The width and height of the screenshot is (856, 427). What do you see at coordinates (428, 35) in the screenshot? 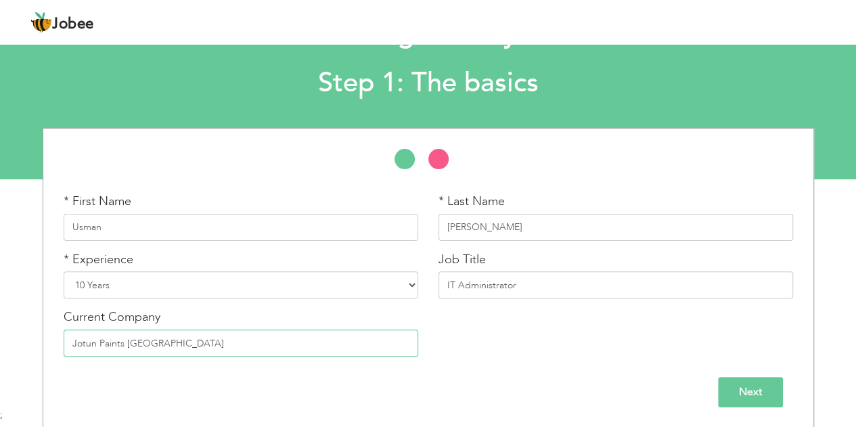
I see `h1: Let's get buzzy!` at bounding box center [428, 35].